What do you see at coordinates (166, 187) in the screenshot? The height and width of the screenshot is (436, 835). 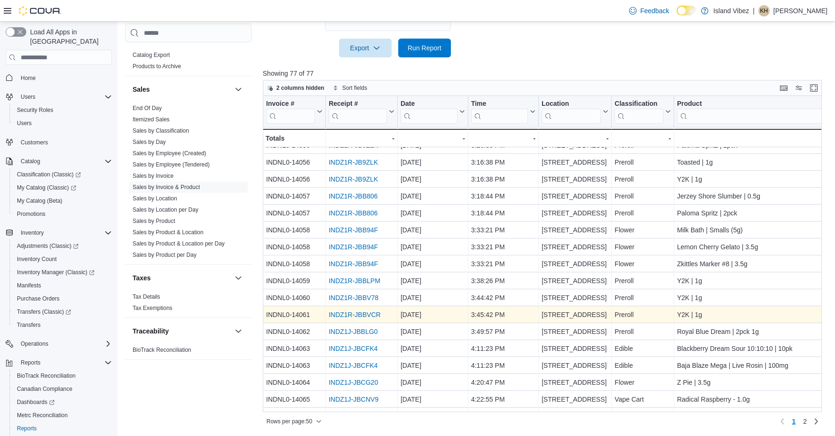 I see `a: Sales by Invoice & Product` at bounding box center [166, 187].